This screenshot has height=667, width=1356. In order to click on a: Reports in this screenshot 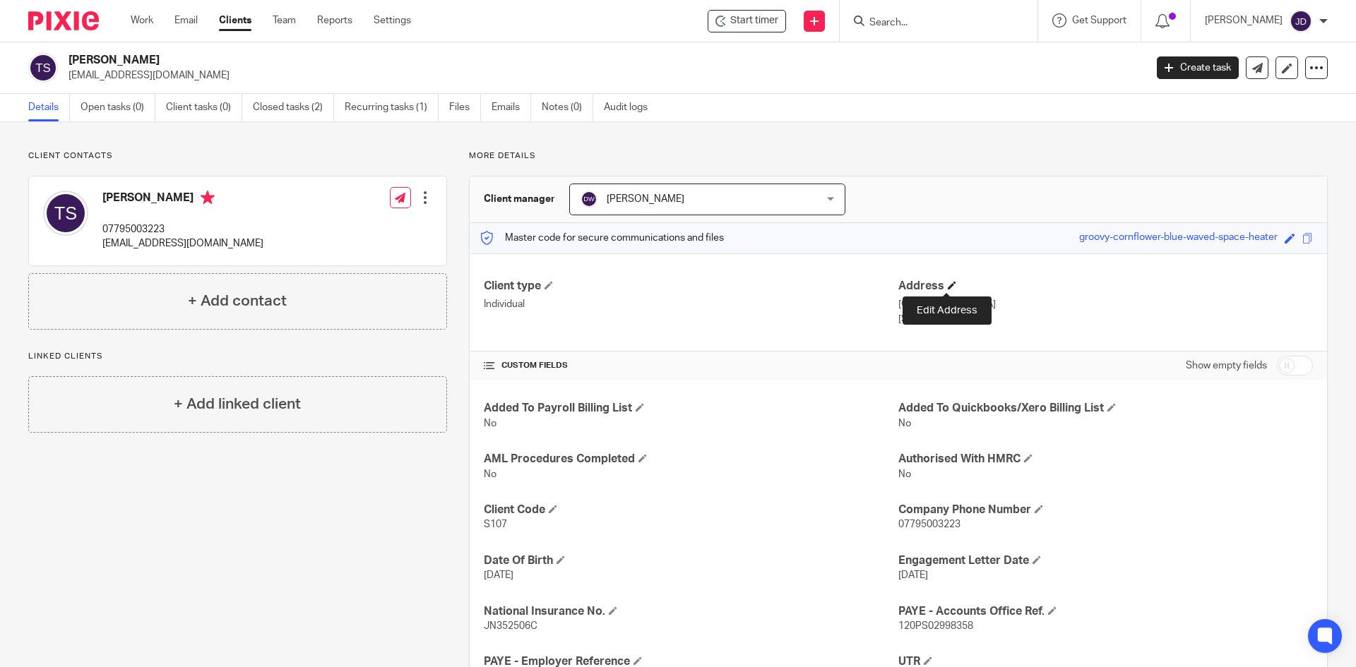, I will do `click(335, 20)`.